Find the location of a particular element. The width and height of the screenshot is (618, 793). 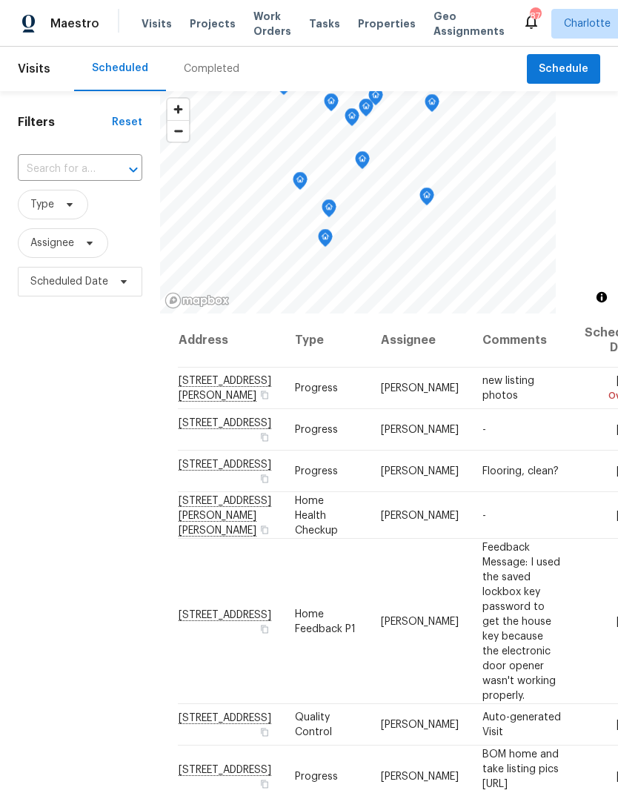

th: Type is located at coordinates (326, 340).